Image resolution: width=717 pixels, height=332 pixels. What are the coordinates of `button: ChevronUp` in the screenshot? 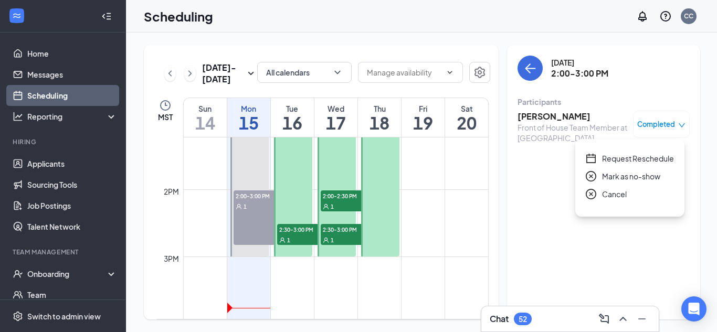 It's located at (623, 319).